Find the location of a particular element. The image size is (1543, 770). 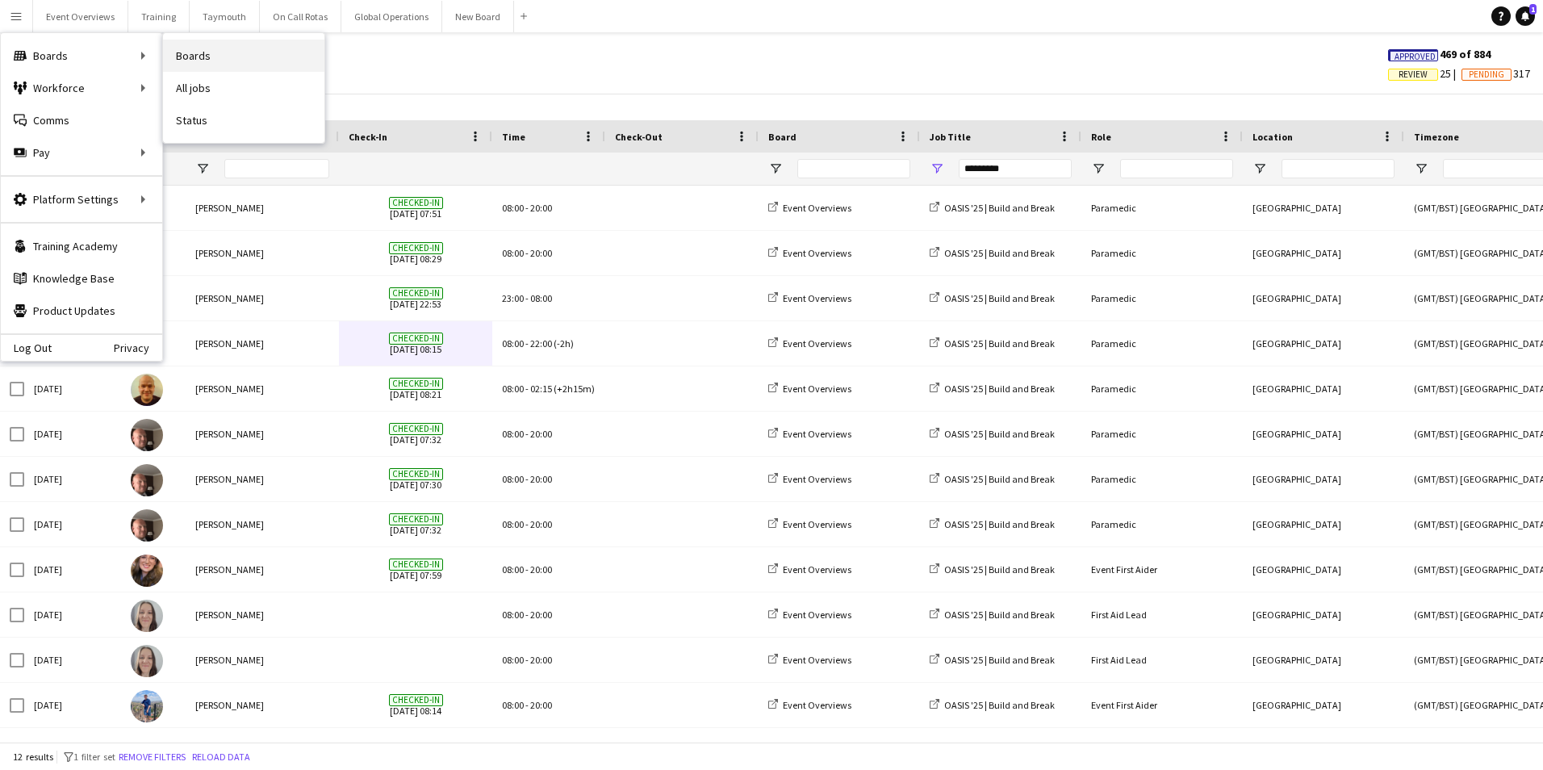

div: Event First Aider is located at coordinates (1162, 569).